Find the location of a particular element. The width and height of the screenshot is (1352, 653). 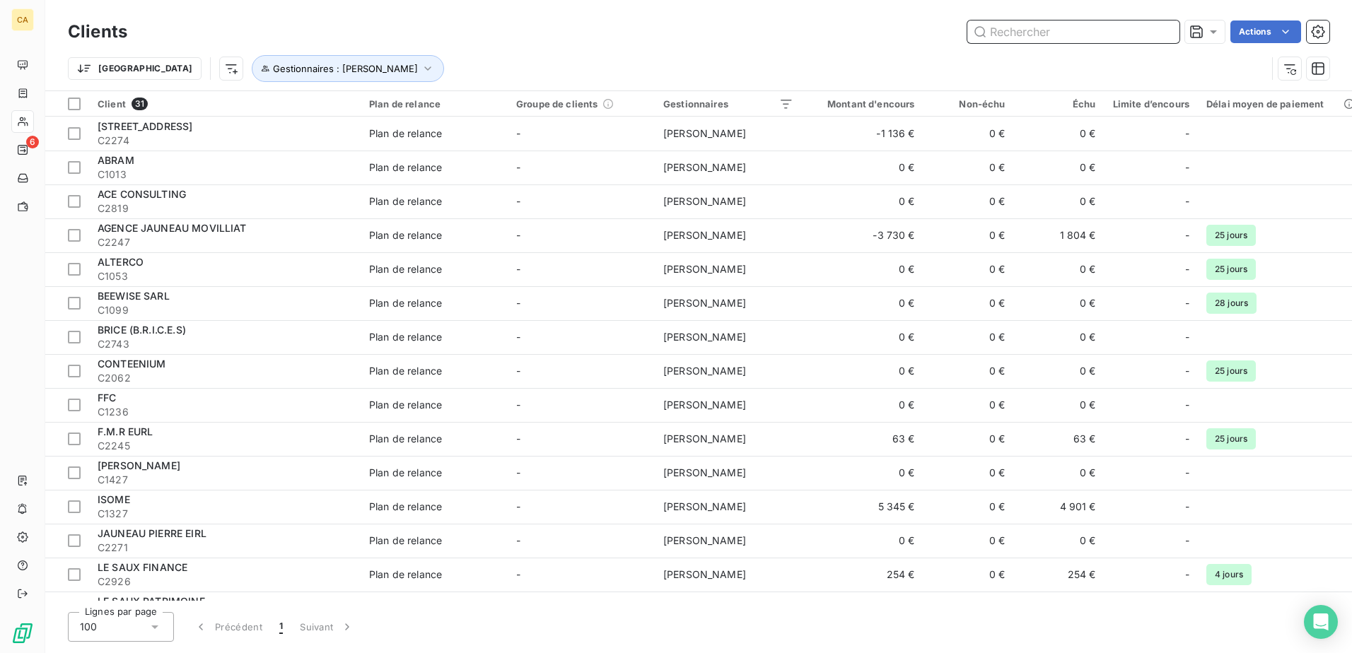

span: ALTERCO is located at coordinates (120, 262).